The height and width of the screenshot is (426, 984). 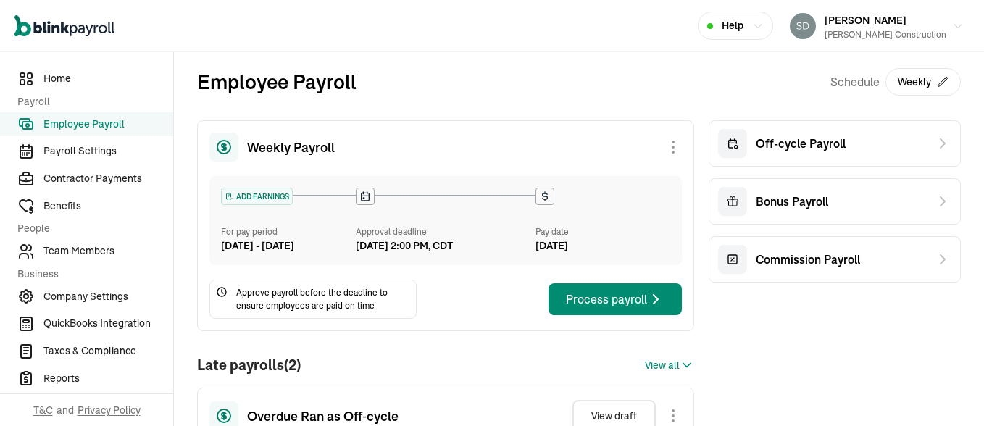 I want to click on span: Taxes & Compliance, so click(x=108, y=351).